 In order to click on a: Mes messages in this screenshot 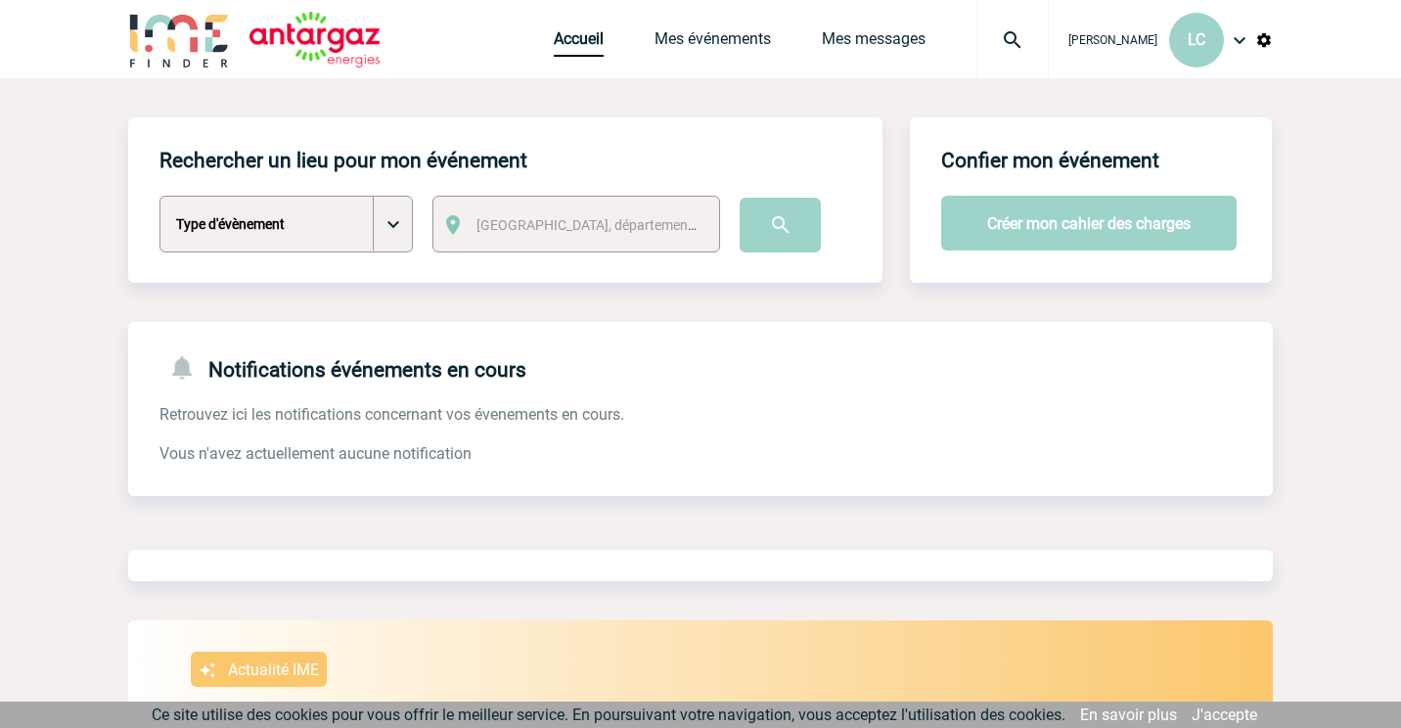, I will do `click(874, 43)`.